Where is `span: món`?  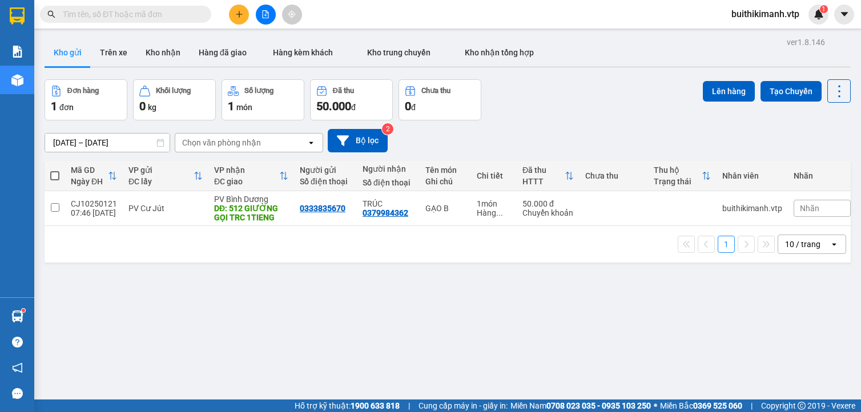 span: món is located at coordinates (244, 107).